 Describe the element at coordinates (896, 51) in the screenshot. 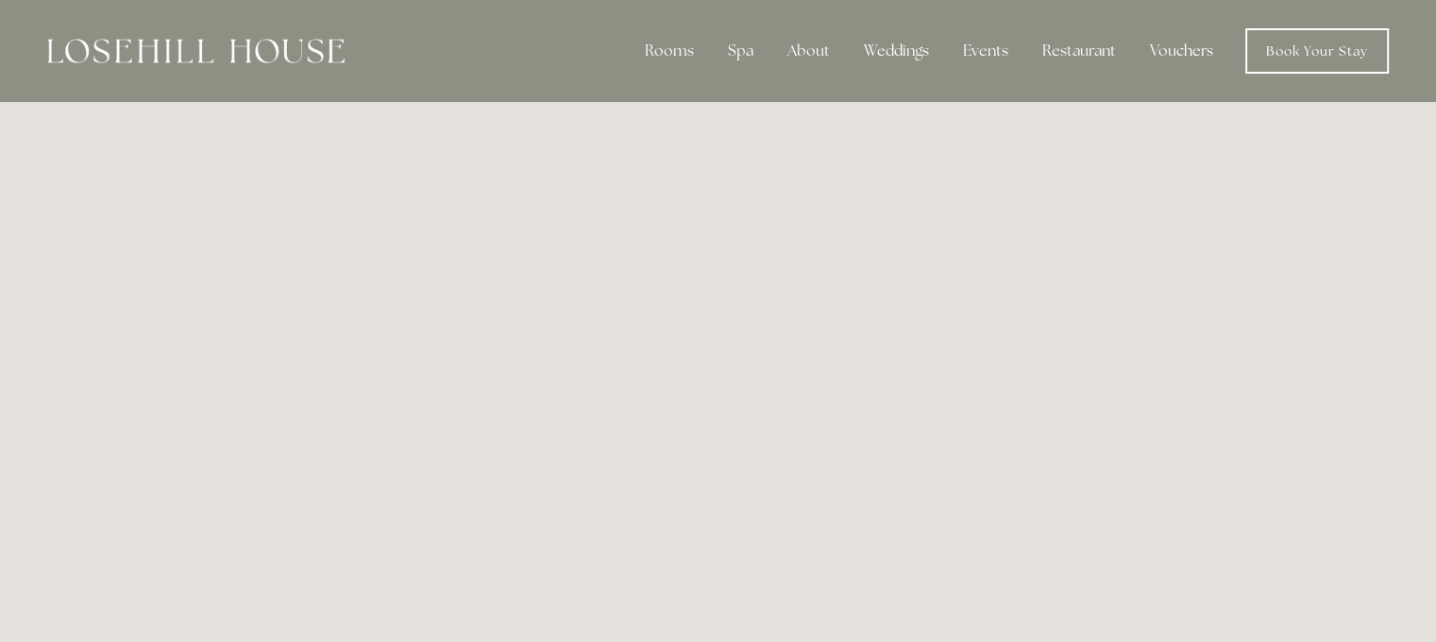

I see `div: Weddings` at that location.